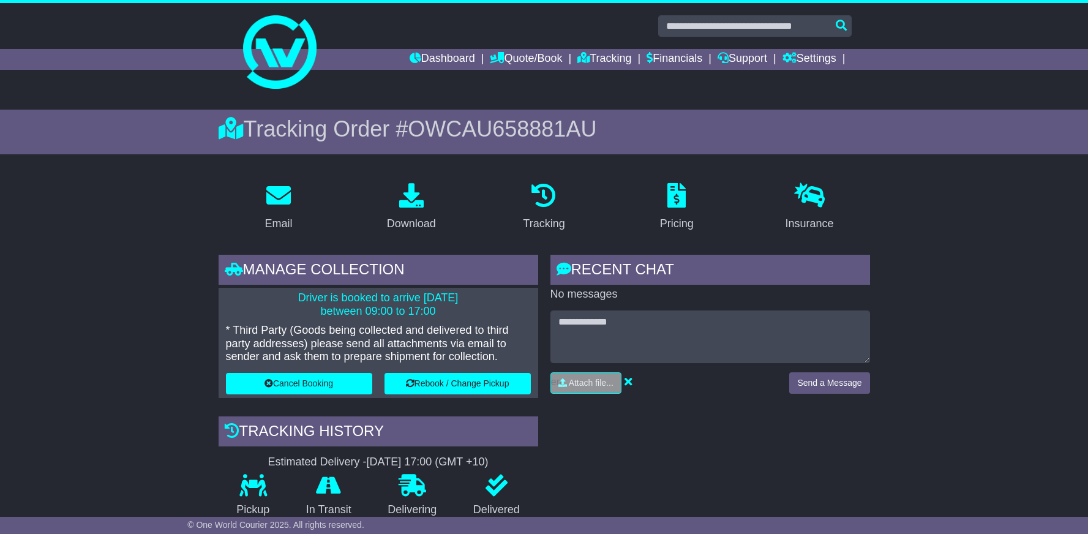  Describe the element at coordinates (544, 223) in the screenshot. I see `div: Tracking` at that location.